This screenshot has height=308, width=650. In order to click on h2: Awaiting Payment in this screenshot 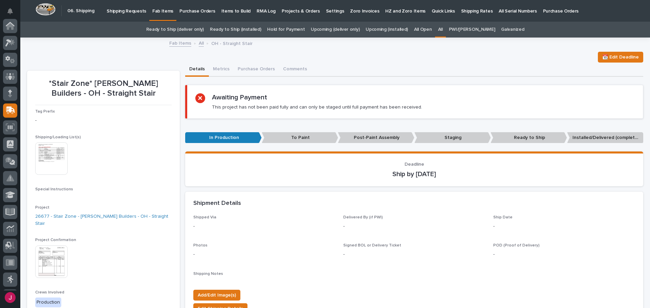, I will do `click(239, 98)`.